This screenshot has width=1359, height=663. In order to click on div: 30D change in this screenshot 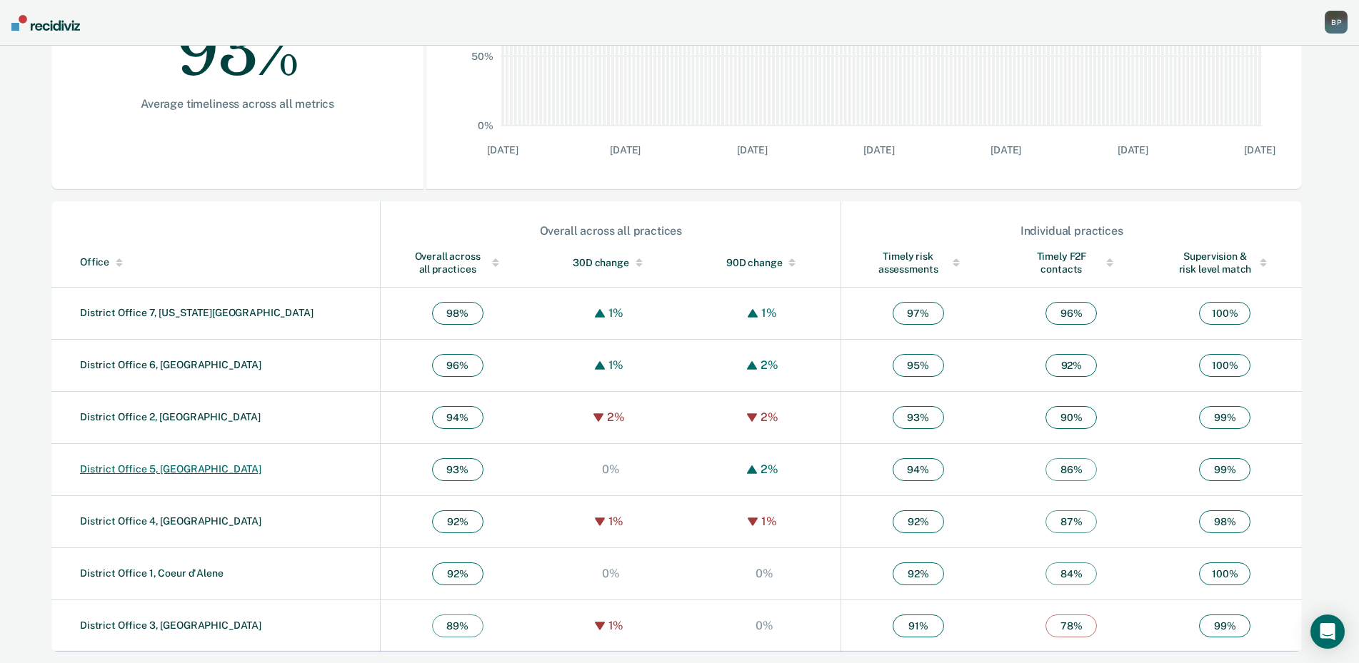, I will do `click(610, 263)`.